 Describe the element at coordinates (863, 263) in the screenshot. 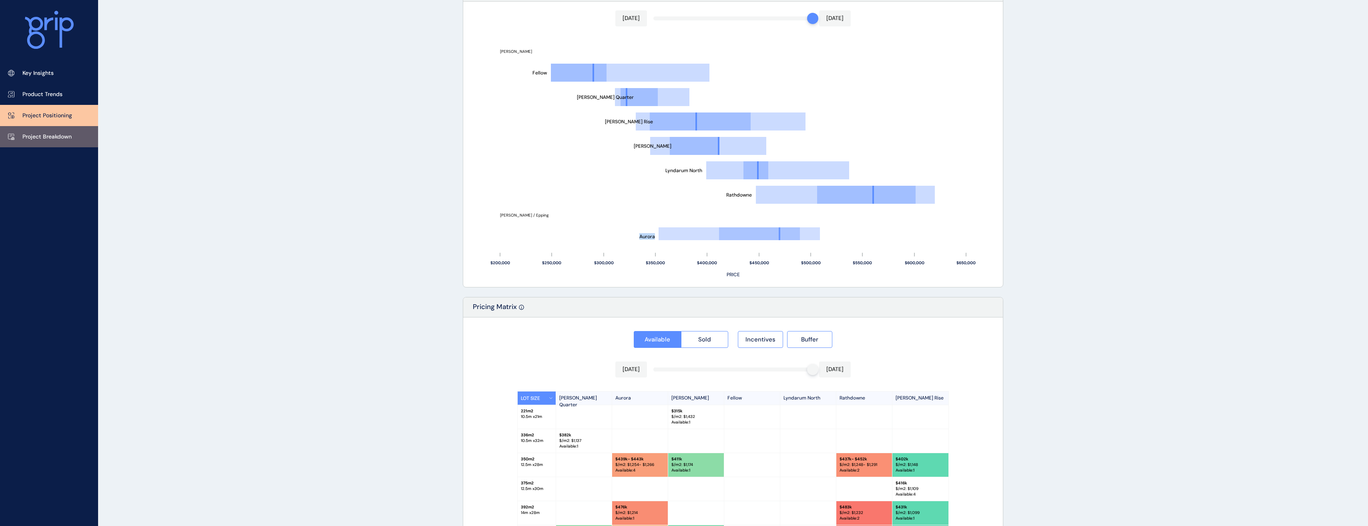

I see `text: $550,000` at that location.